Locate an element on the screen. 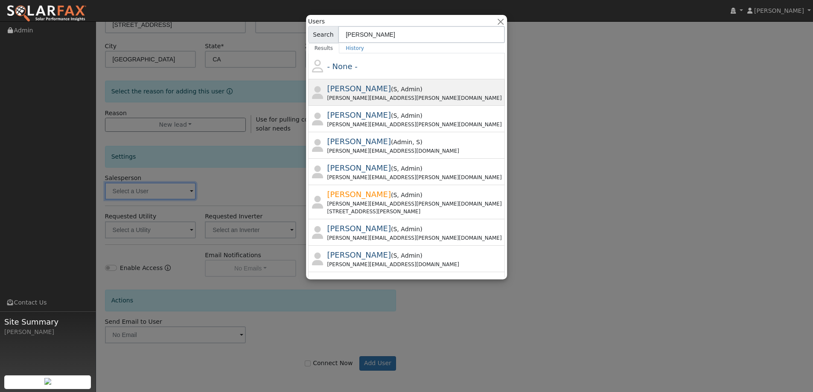 This screenshot has height=392, width=813. img: SolarFax is located at coordinates (47, 14).